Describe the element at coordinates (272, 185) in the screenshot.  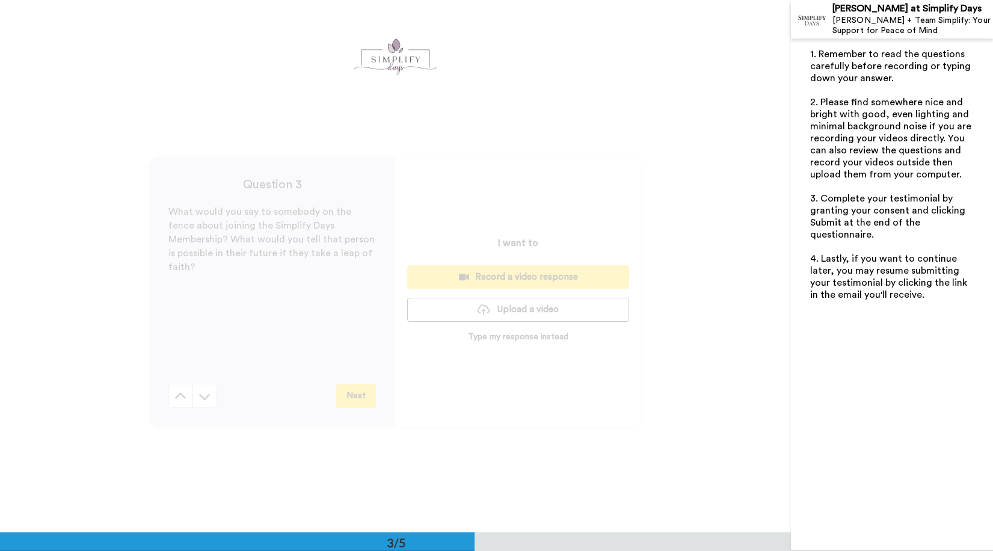
I see `h4: Question 3` at that location.